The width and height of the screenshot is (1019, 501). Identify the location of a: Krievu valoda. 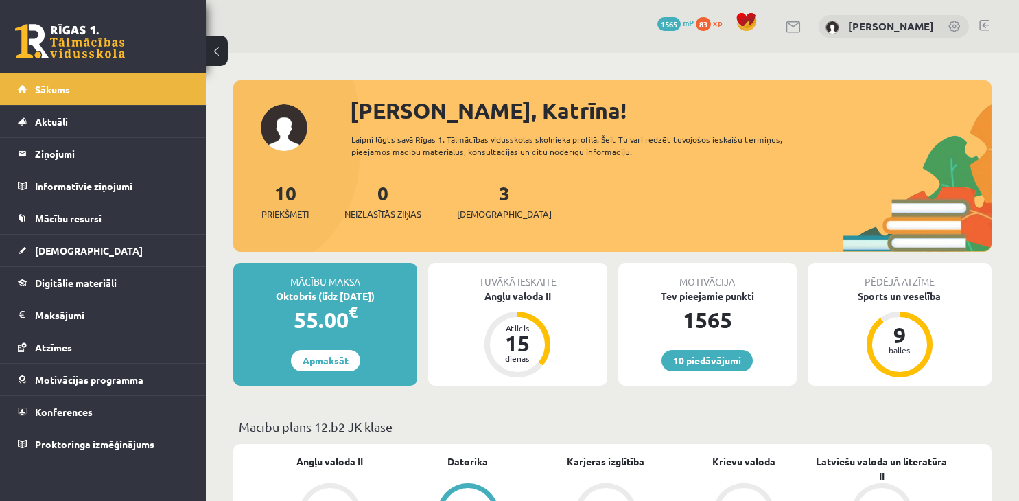
(744, 461).